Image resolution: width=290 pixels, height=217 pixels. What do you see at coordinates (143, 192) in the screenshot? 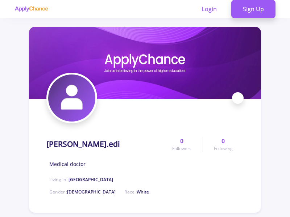
I see `span: White` at bounding box center [143, 192].